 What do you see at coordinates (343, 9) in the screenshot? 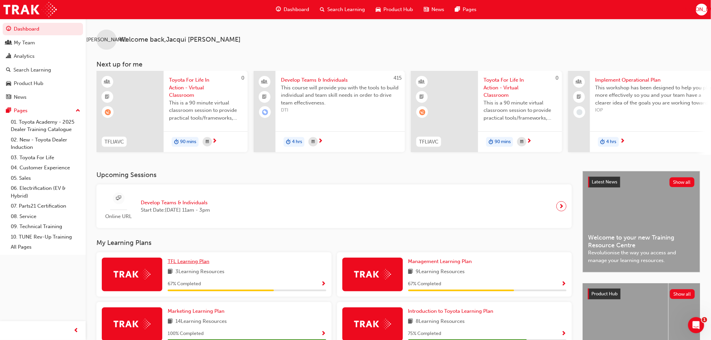
I see `a: search-iconSearch Learning` at bounding box center [343, 9].